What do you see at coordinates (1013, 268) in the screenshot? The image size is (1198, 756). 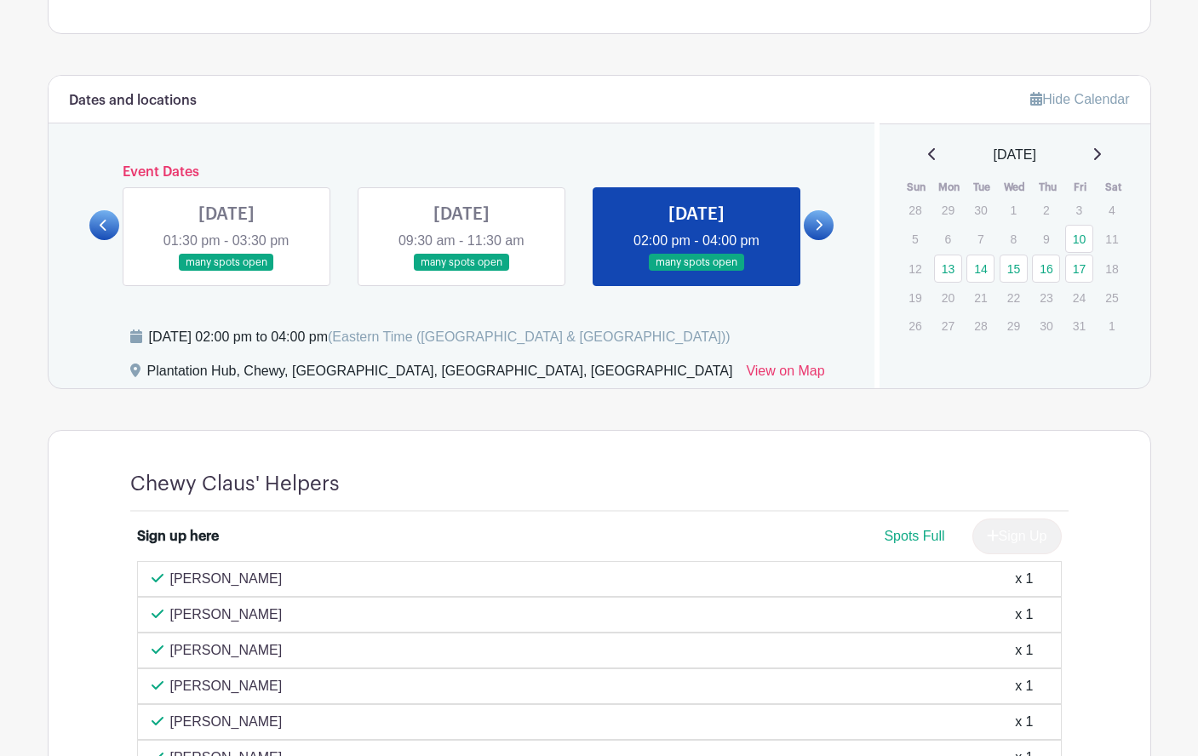 I see `a: 15` at bounding box center [1013, 268].